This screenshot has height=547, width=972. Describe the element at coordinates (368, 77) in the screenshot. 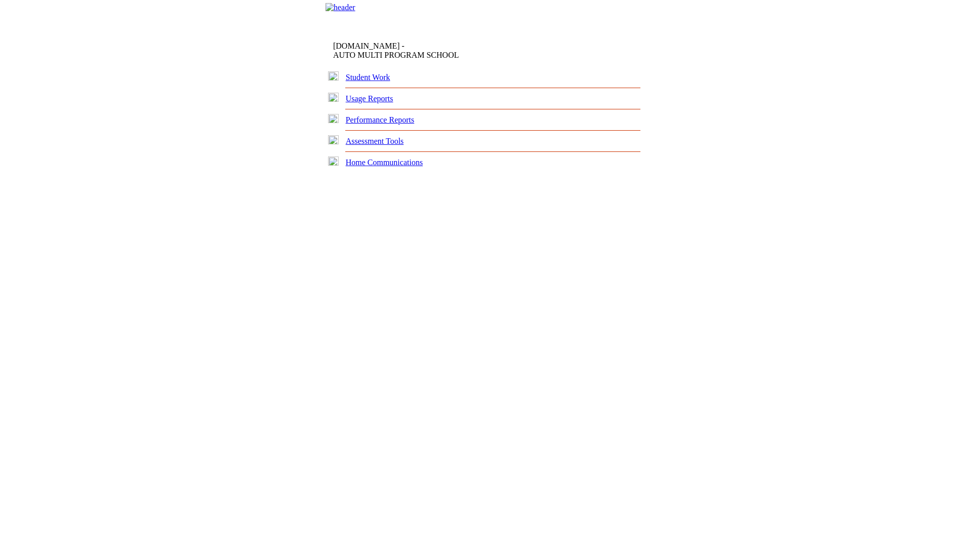

I see `a: Student Work` at that location.